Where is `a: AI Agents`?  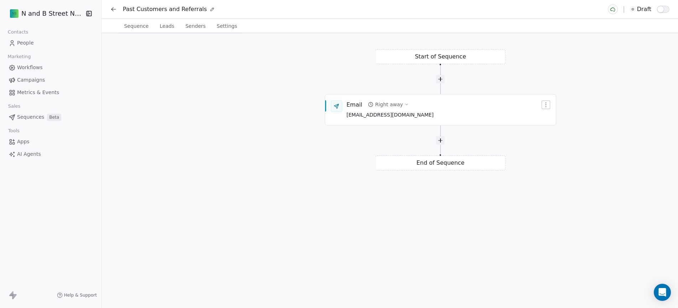 a: AI Agents is located at coordinates (51, 154).